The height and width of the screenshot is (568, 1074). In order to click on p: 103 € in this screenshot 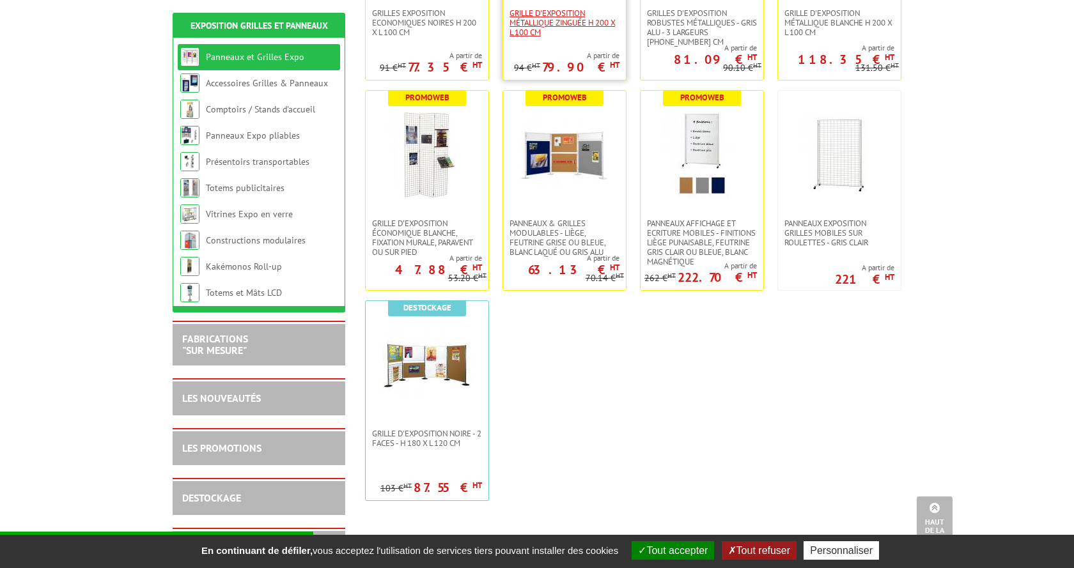, I will do `click(396, 488)`.